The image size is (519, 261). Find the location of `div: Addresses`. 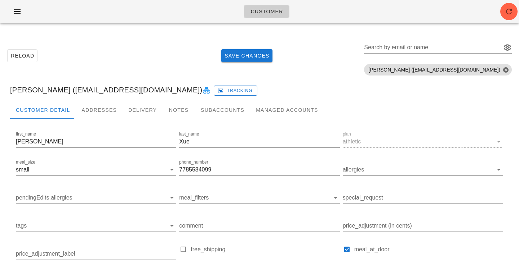

div: Addresses is located at coordinates (99, 110).